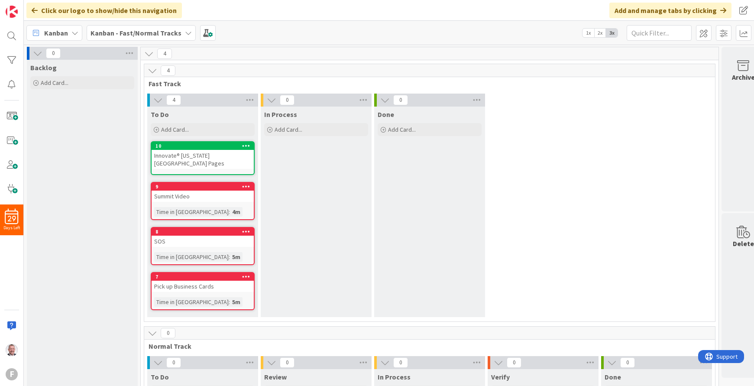 The width and height of the screenshot is (754, 386). Describe the element at coordinates (104, 10) in the screenshot. I see `div: Click our logo to show/hide this navigation` at that location.